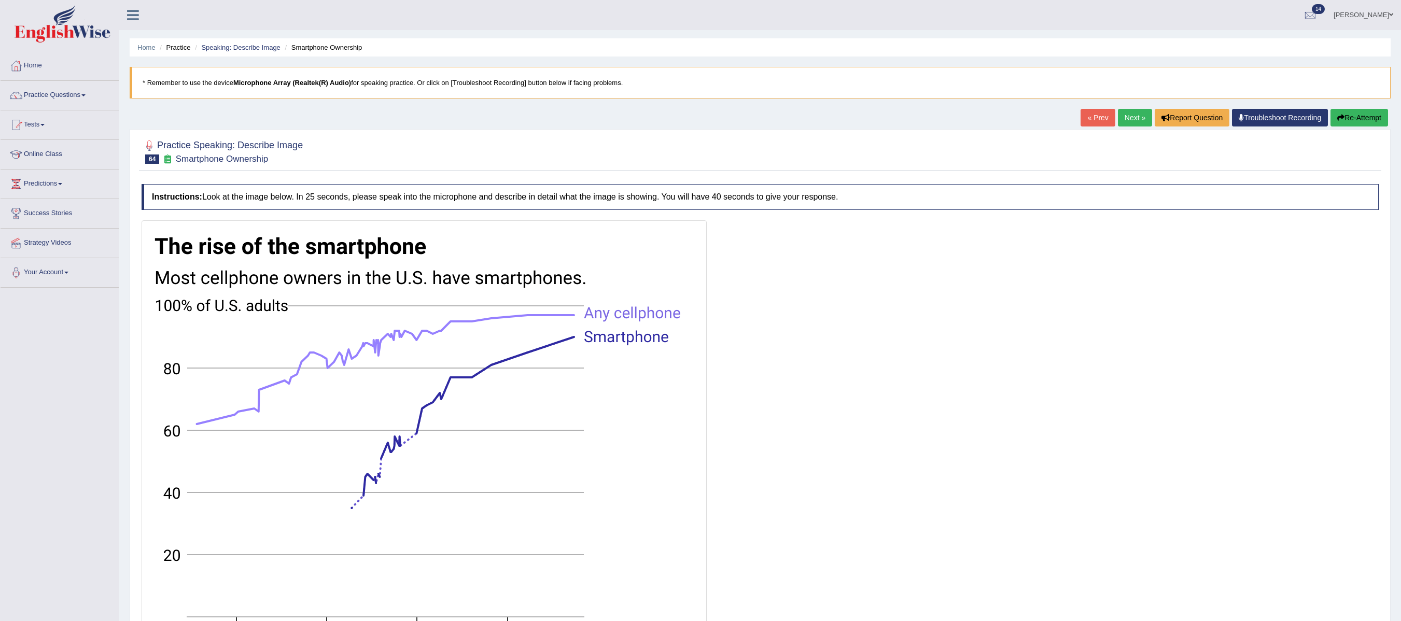 The height and width of the screenshot is (621, 1401). What do you see at coordinates (60, 271) in the screenshot?
I see `a: Your Account` at bounding box center [60, 271].